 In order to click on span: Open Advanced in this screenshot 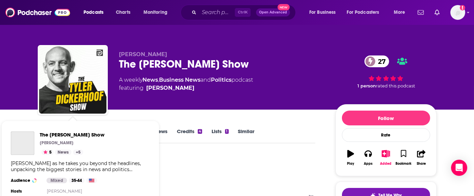, I will do `click(273, 12)`.